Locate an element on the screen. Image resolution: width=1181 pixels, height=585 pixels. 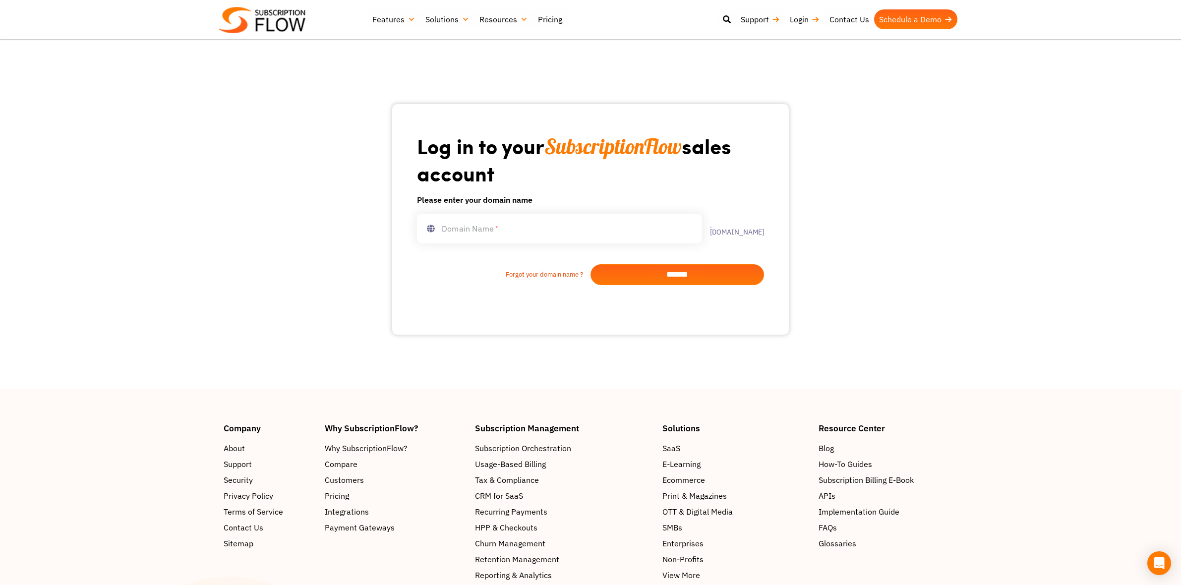
a: Solutions is located at coordinates (447, 19).